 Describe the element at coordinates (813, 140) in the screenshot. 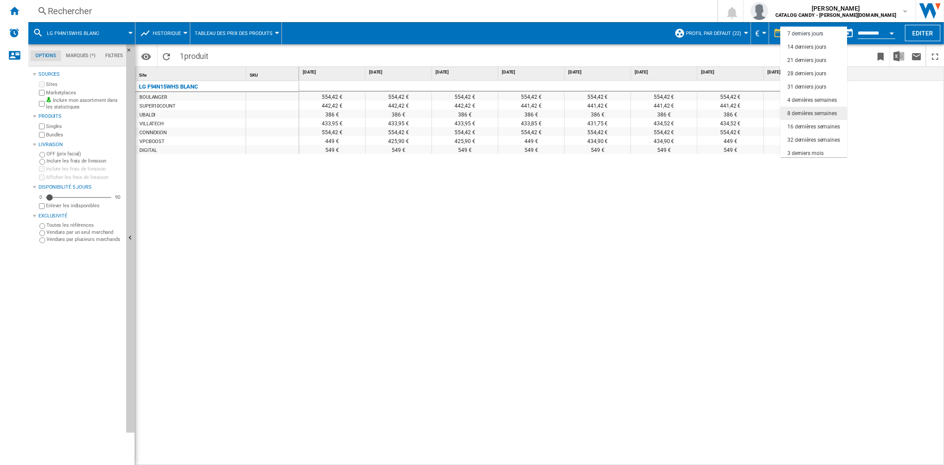

I see `div: 32 dernières semaines` at that location.